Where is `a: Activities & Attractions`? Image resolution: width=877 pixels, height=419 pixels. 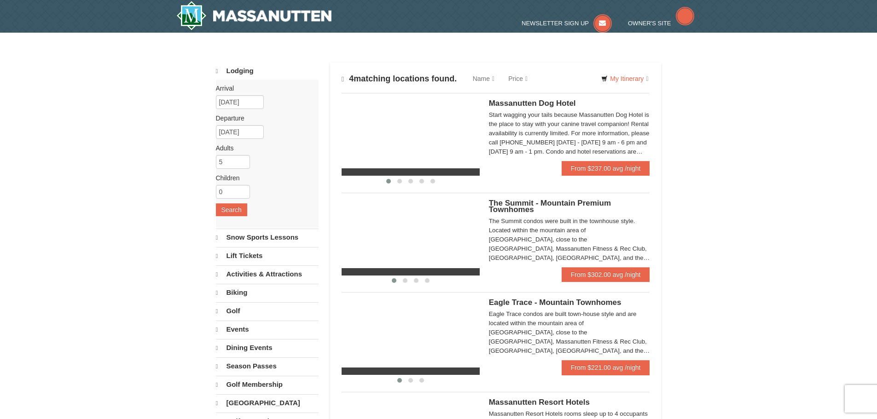
a: Activities & Attractions is located at coordinates (267, 274).